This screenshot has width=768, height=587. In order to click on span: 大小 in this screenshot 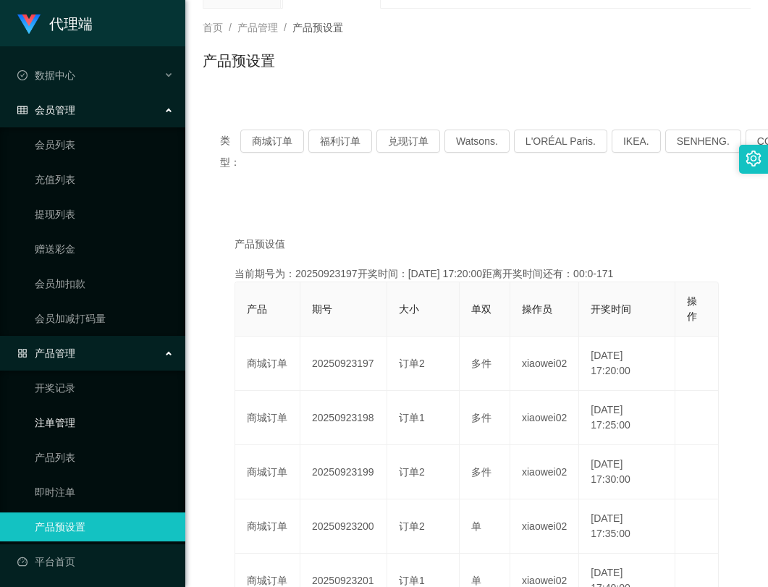, I will do `click(409, 309)`.